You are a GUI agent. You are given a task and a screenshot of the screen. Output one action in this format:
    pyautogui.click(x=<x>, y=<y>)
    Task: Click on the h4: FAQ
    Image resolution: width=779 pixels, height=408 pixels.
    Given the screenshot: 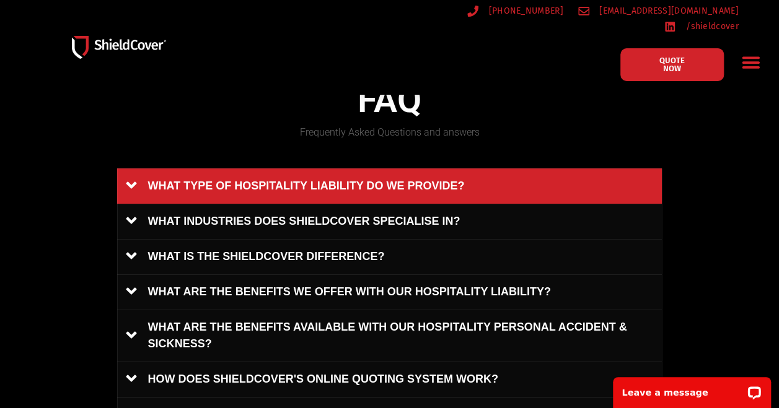 What is the action you would take?
    pyautogui.click(x=390, y=100)
    